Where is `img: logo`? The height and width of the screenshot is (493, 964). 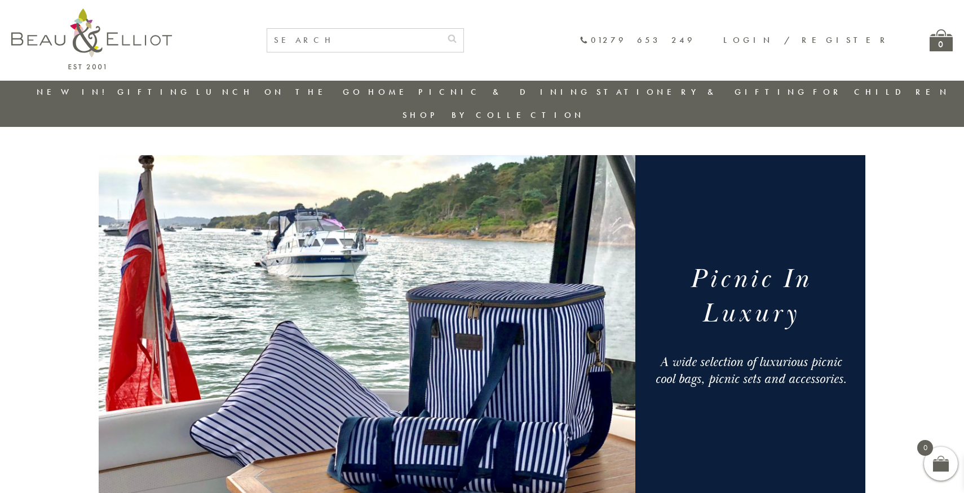 img: logo is located at coordinates (91, 39).